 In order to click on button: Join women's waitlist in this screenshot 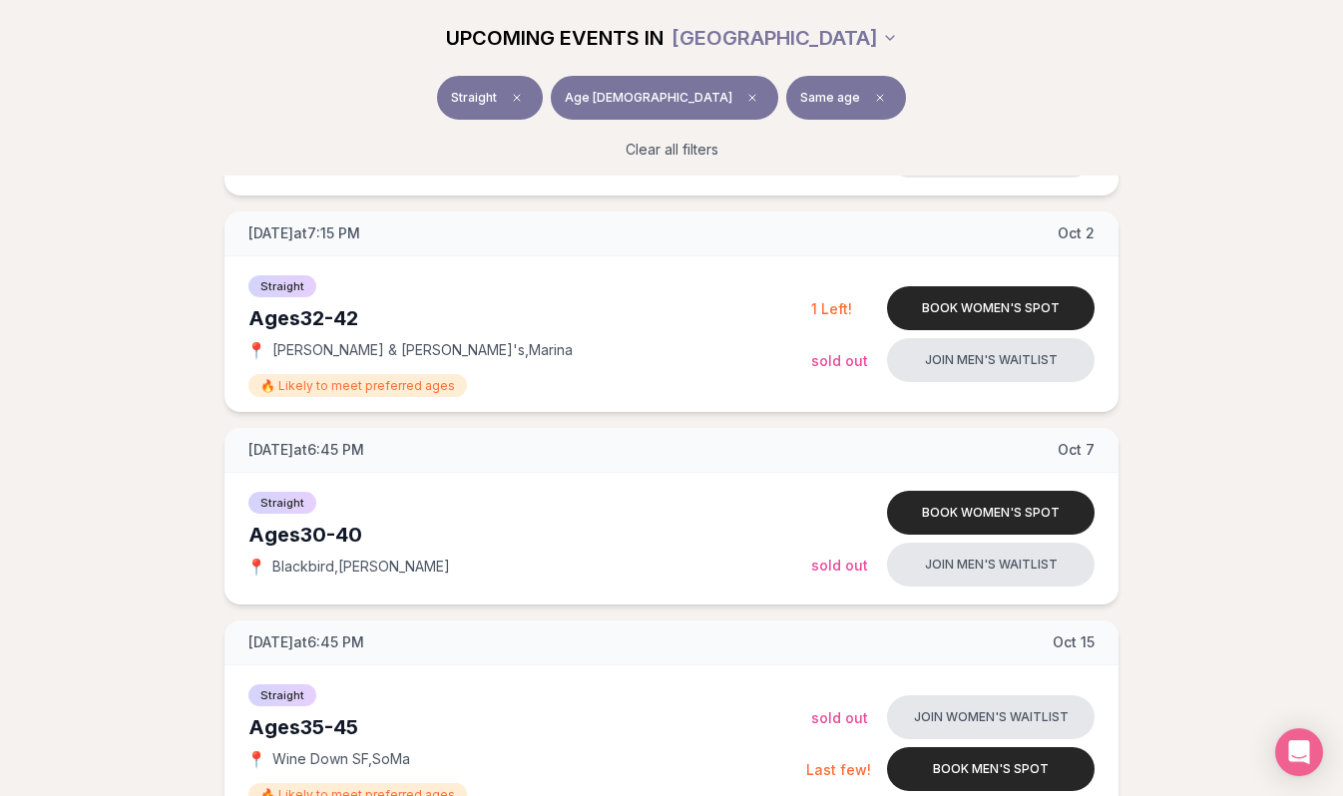, I will do `click(991, 718)`.